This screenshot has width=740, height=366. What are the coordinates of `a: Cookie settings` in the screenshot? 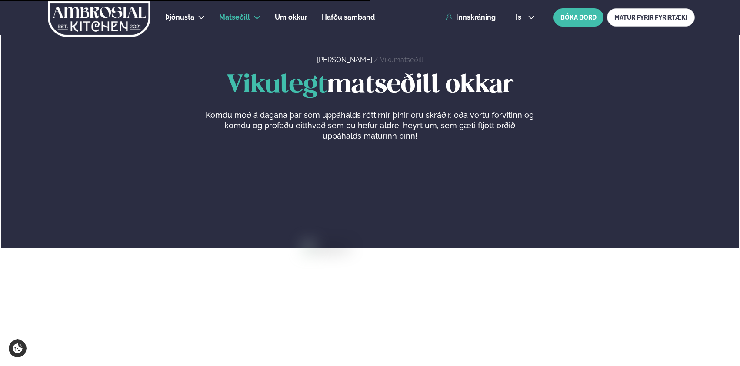 It's located at (17, 348).